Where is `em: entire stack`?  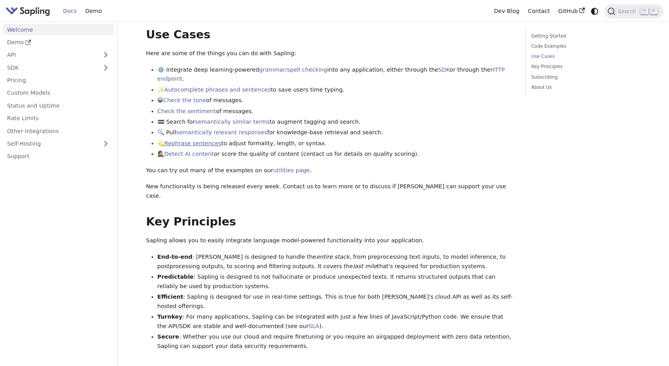
em: entire stack is located at coordinates (332, 257).